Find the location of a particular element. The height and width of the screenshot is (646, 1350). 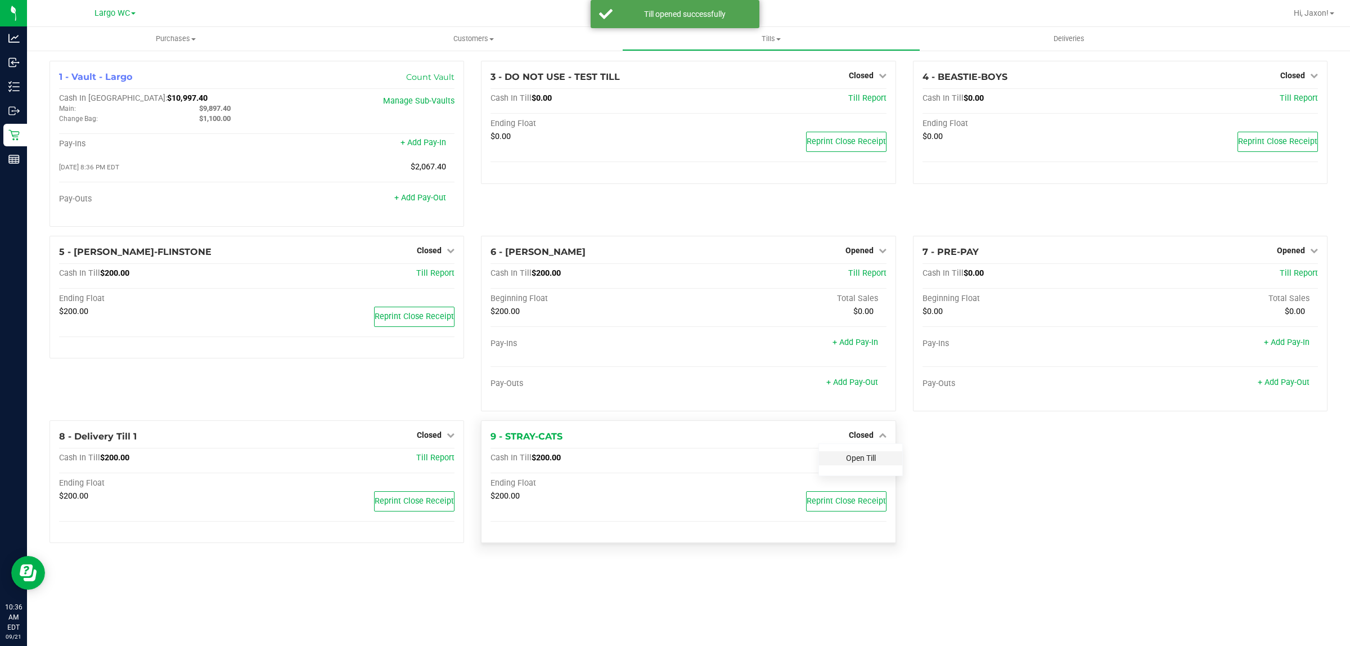

span: 8 - Delivery Till 1 is located at coordinates (98, 436).